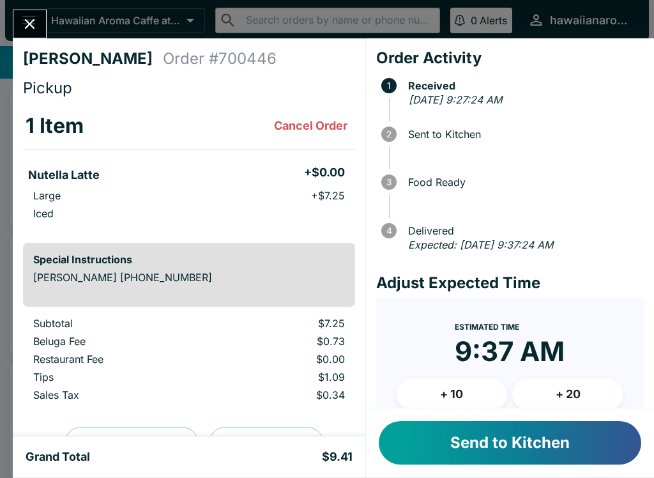  Describe the element at coordinates (43, 213) in the screenshot. I see `p: Iced` at that location.